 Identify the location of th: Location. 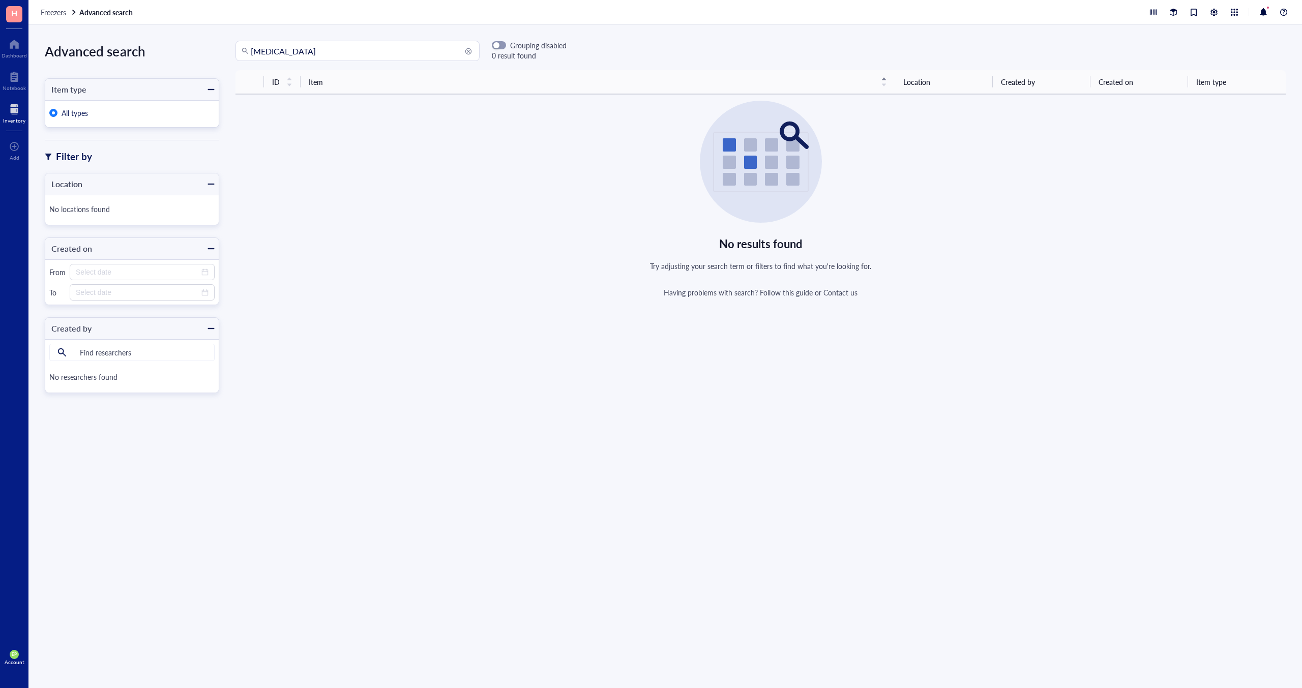
(944, 82).